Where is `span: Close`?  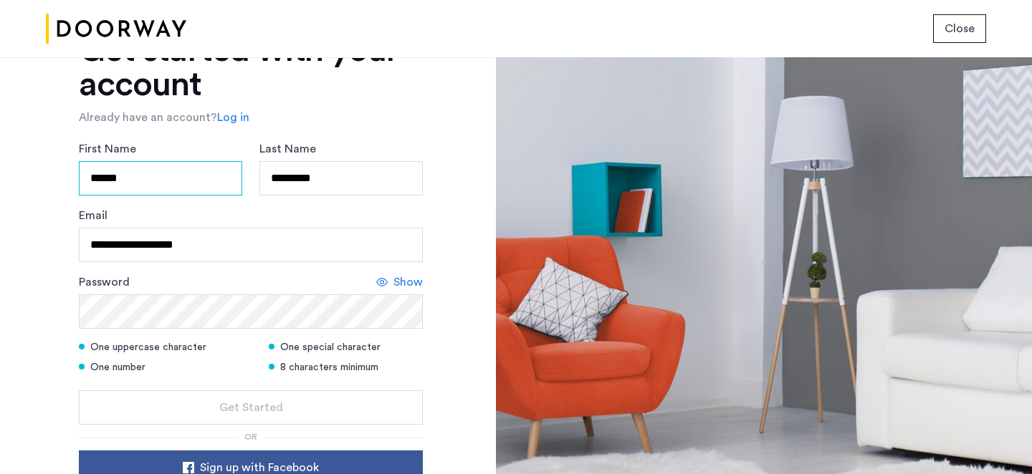 span: Close is located at coordinates (959, 29).